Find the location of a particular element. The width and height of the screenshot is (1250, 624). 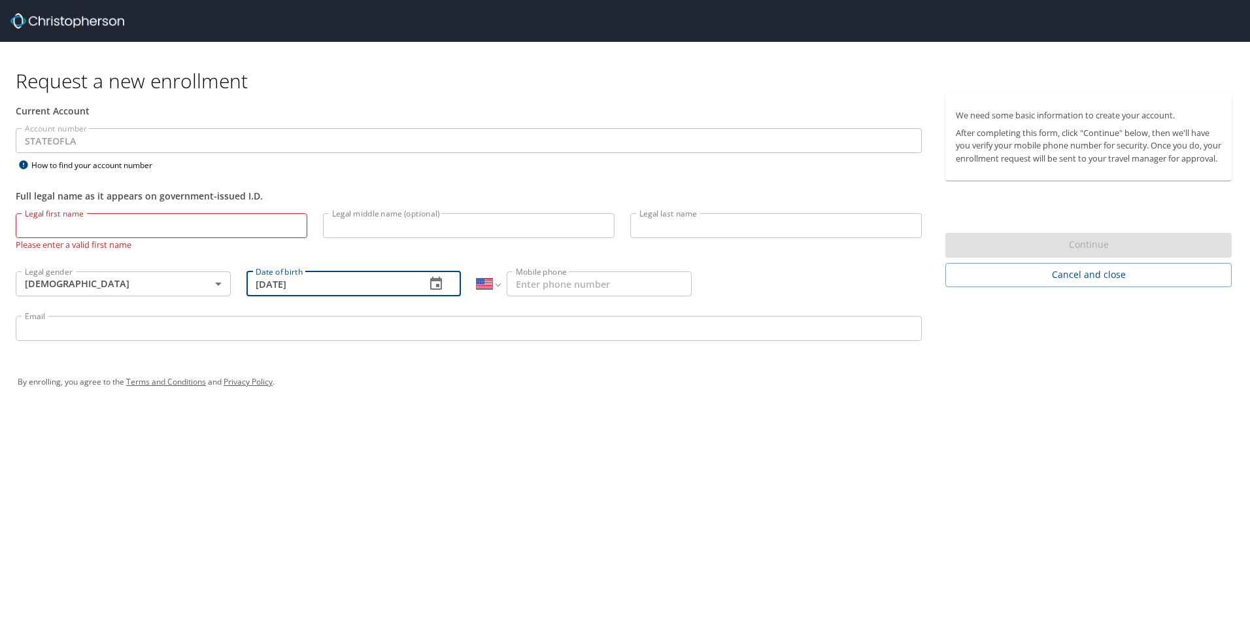

a: Terms and Conditions is located at coordinates (166, 381).